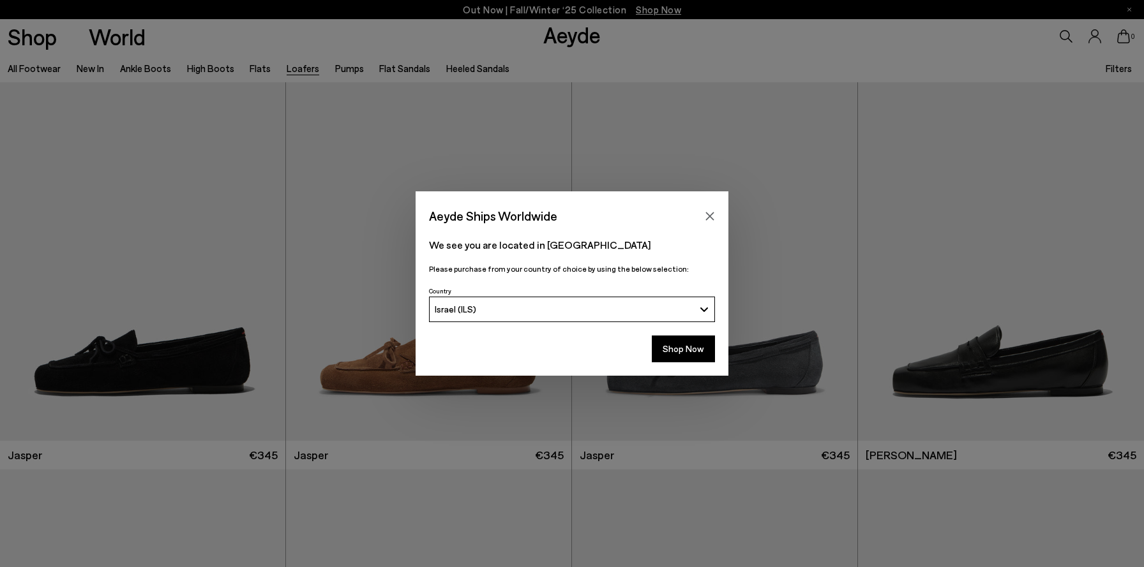 The height and width of the screenshot is (567, 1144). Describe the element at coordinates (710, 216) in the screenshot. I see `button: Close` at that location.